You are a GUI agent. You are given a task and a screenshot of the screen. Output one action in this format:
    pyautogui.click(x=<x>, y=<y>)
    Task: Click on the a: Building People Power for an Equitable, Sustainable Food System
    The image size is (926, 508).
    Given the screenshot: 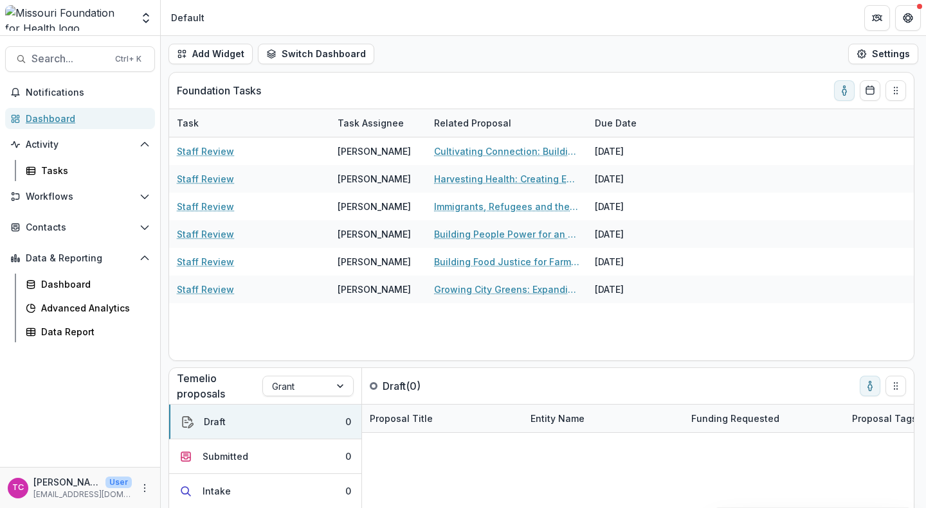 What is the action you would take?
    pyautogui.click(x=507, y=234)
    